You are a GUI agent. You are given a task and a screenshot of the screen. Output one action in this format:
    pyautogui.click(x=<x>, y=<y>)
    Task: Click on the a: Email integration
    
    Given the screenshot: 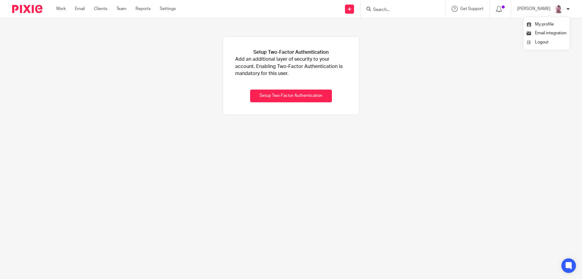 What is the action you would take?
    pyautogui.click(x=547, y=33)
    